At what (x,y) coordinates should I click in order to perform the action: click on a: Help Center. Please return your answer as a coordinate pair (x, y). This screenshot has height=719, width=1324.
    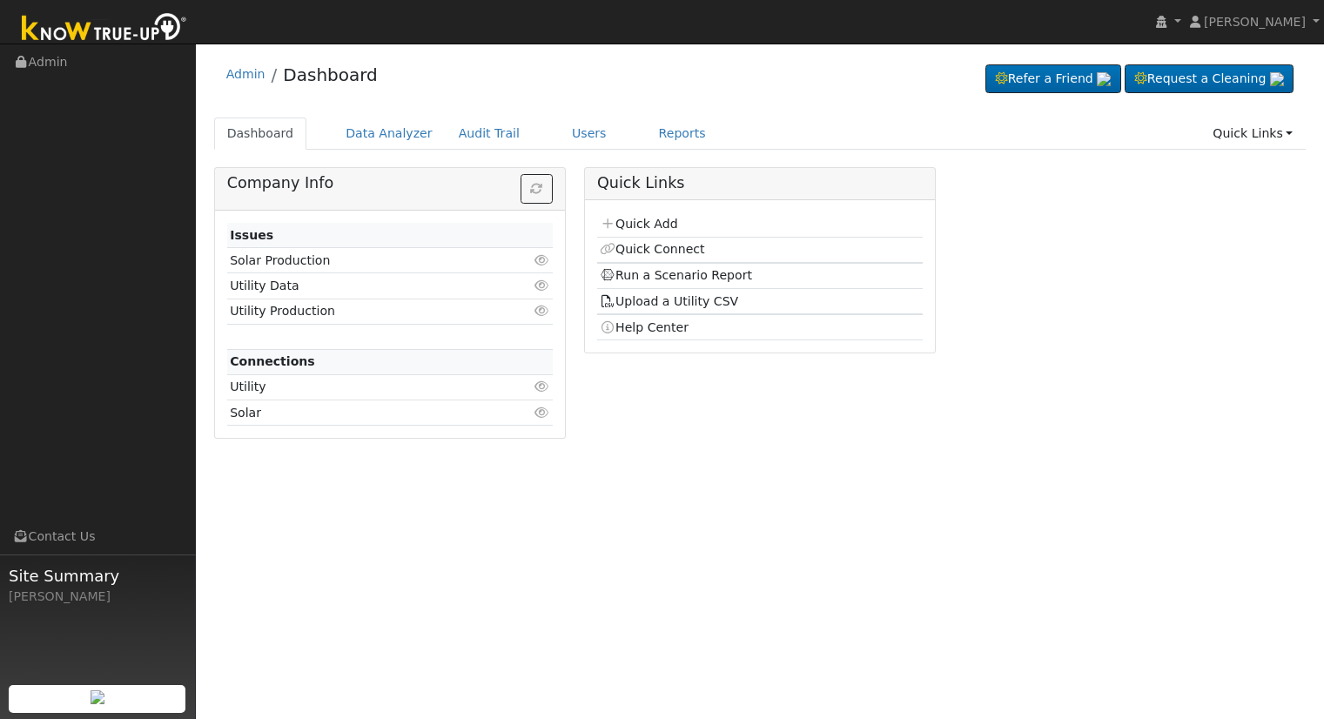
    Looking at the image, I should click on (644, 327).